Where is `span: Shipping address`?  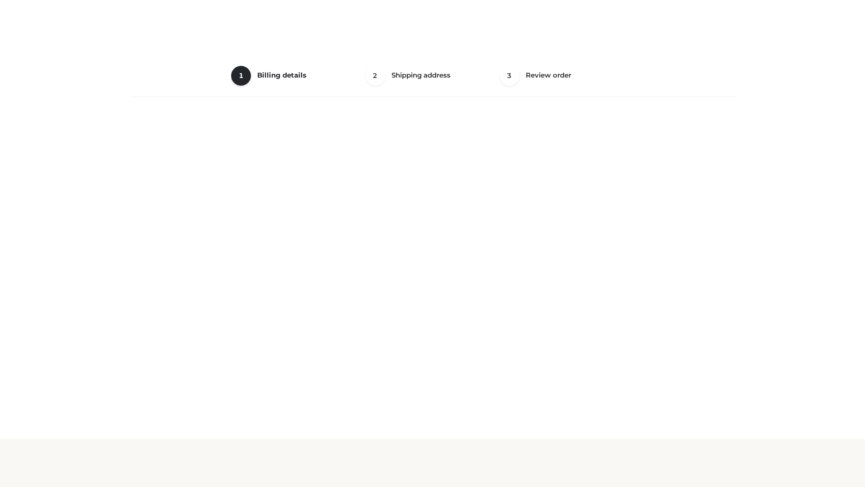
span: Shipping address is located at coordinates (421, 75).